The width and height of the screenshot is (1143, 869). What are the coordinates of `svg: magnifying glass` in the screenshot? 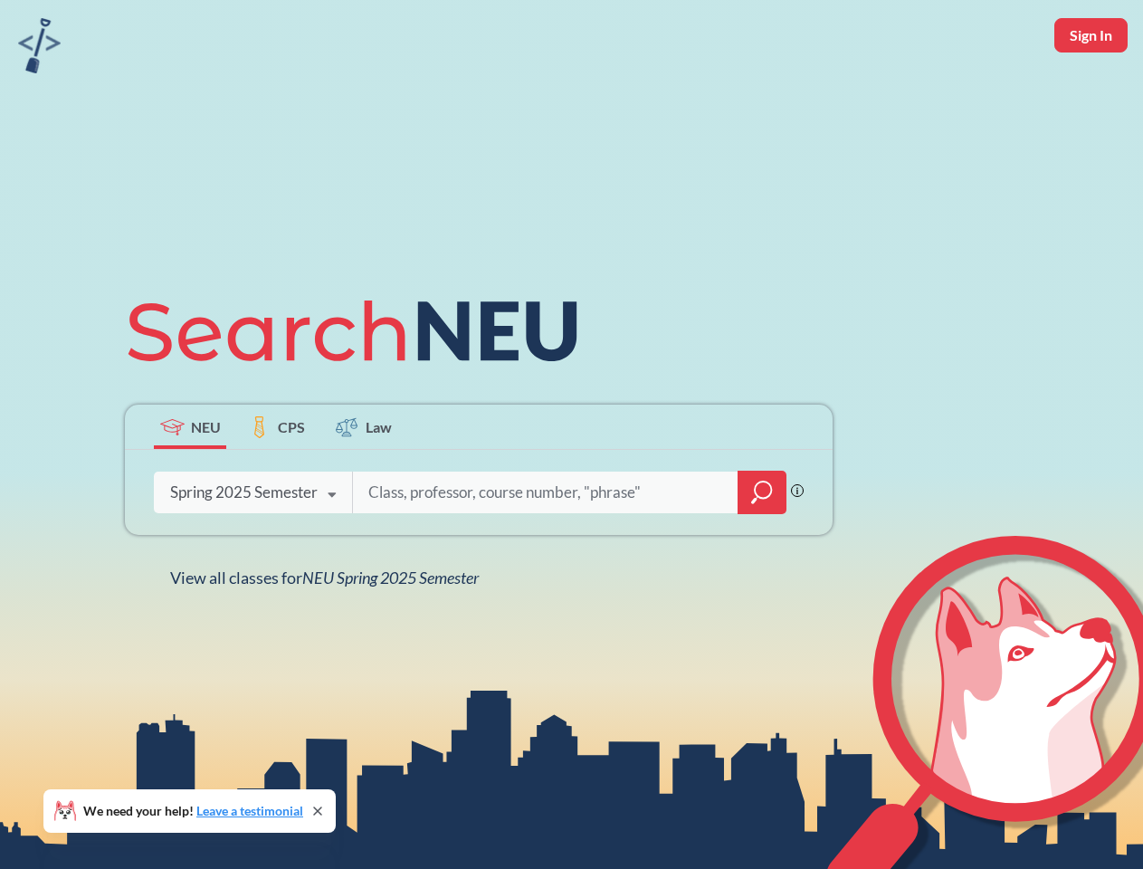 It's located at (762, 492).